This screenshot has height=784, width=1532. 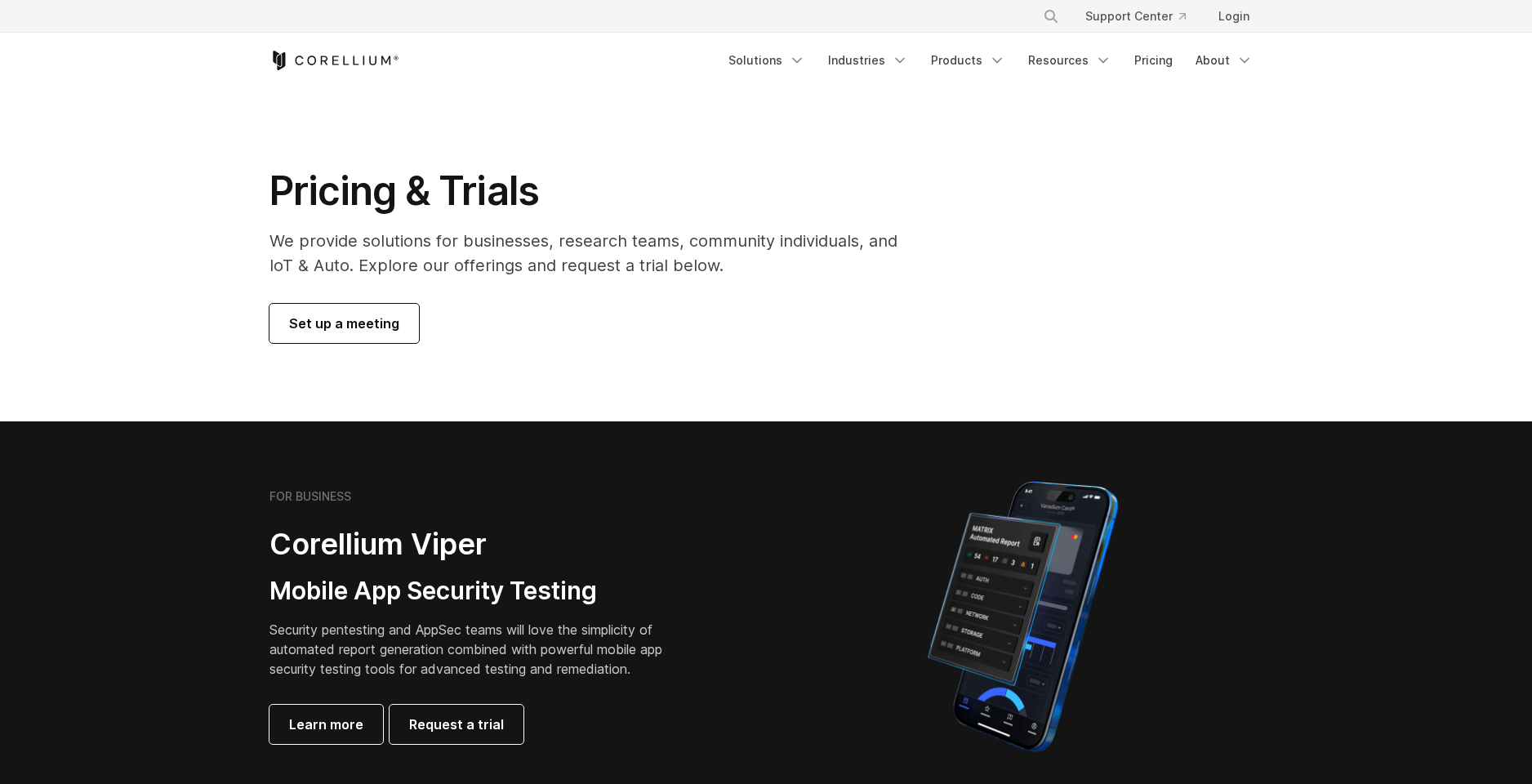 What do you see at coordinates (594, 191) in the screenshot?
I see `h1: Pricing & Trials` at bounding box center [594, 191].